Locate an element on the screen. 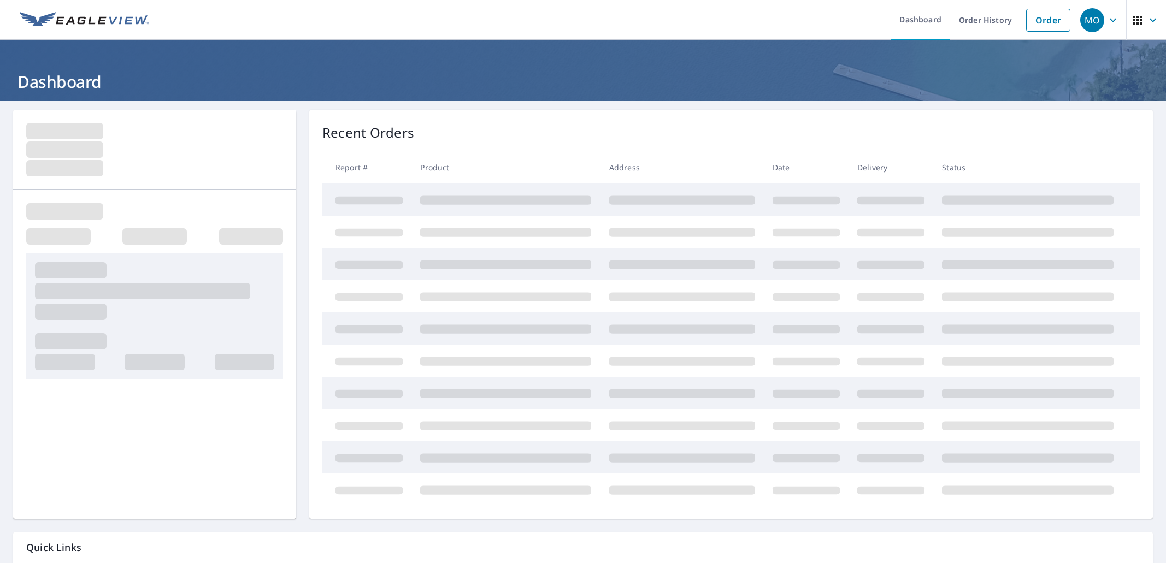  th: Report # is located at coordinates (367, 167).